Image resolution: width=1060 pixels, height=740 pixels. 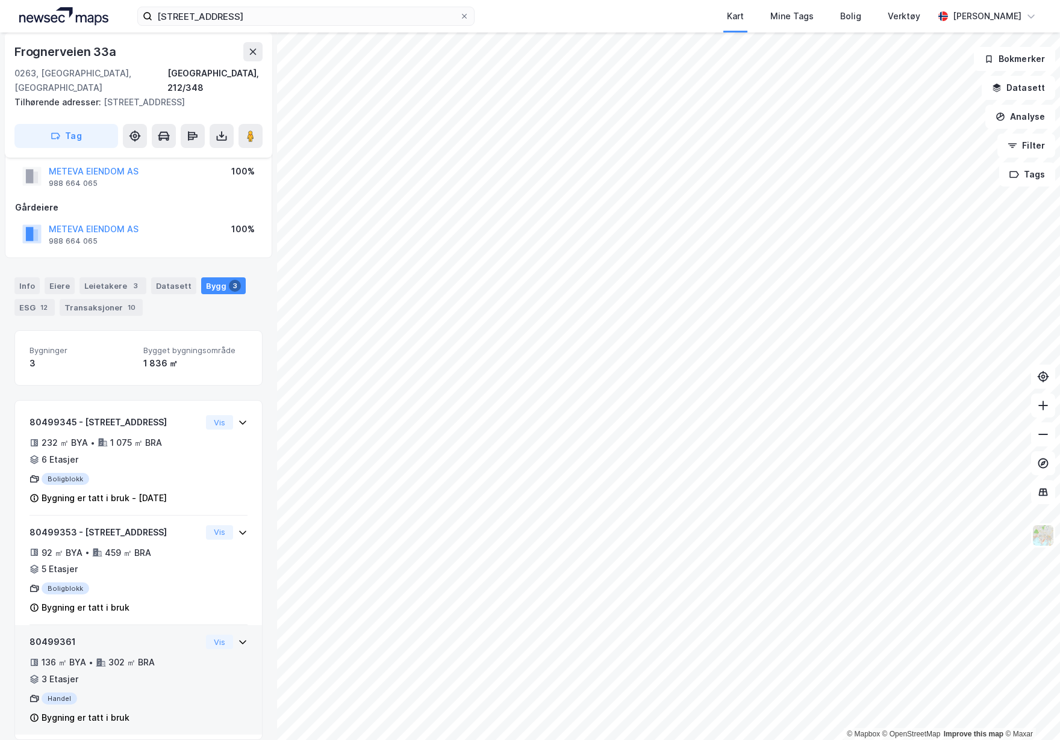 What do you see at coordinates (131, 663) in the screenshot?
I see `div: 302 ㎡ BRA` at bounding box center [131, 663].